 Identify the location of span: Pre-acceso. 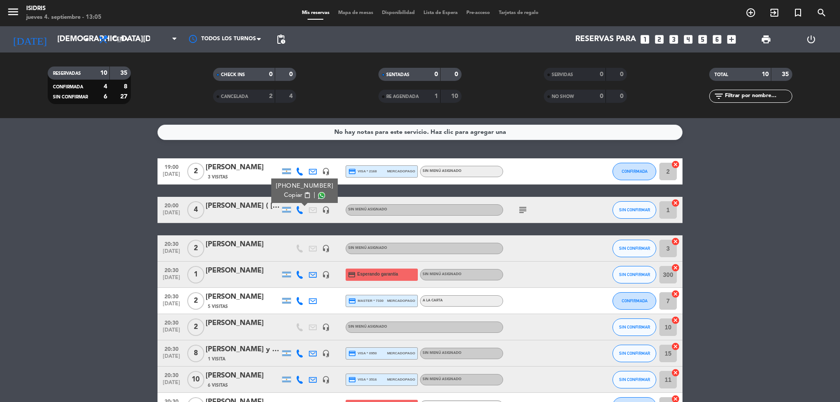
(478, 13).